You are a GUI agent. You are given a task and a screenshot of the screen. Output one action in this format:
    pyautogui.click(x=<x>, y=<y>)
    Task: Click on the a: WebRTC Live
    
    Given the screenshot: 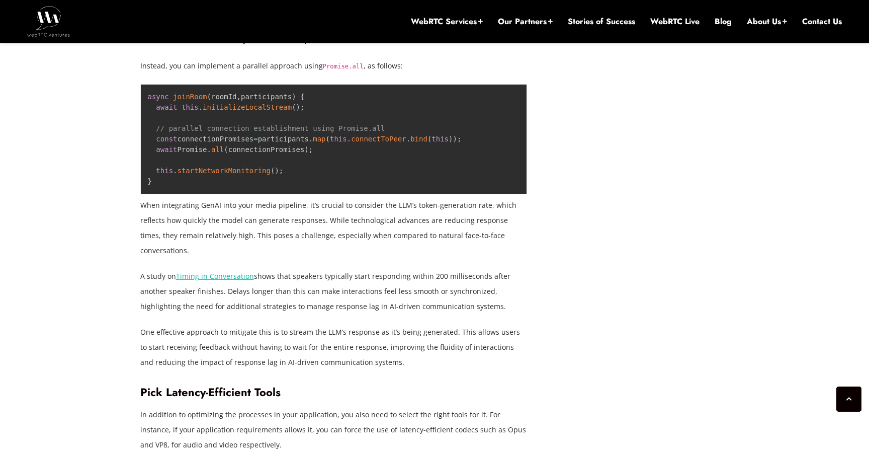 What is the action you would take?
    pyautogui.click(x=675, y=22)
    